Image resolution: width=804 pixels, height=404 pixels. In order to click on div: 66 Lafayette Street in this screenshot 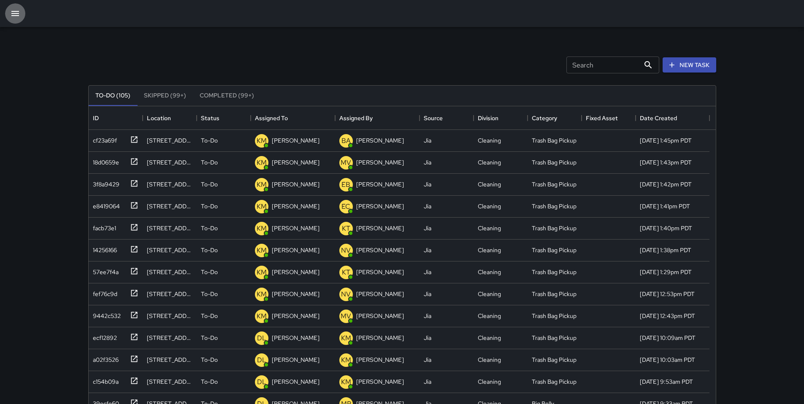, I will do `click(170, 382)`.